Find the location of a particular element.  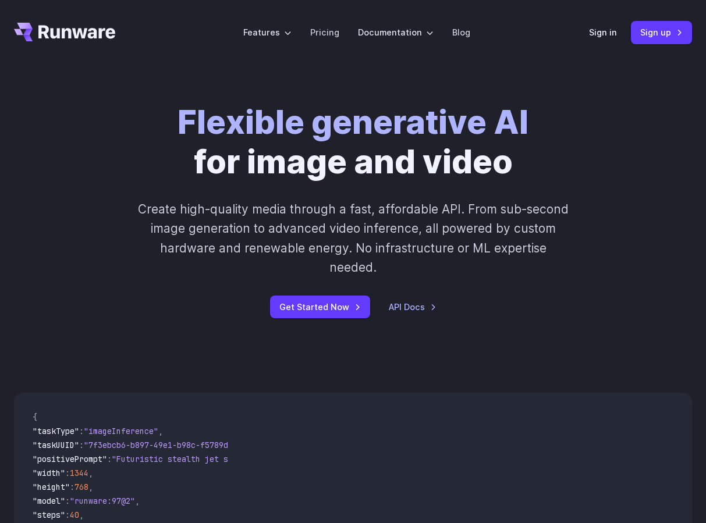

span: "7f3ebcb6-b897-49e1-b98c-f5789d2d40d7" is located at coordinates (172, 445).